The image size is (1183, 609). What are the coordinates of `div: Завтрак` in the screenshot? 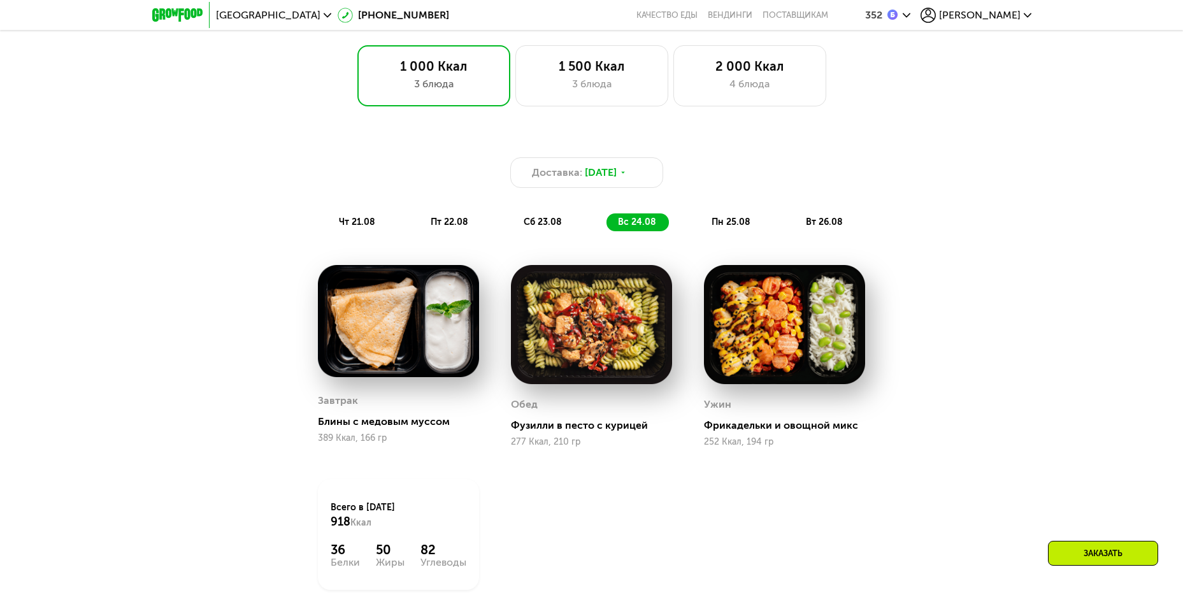 It's located at (338, 401).